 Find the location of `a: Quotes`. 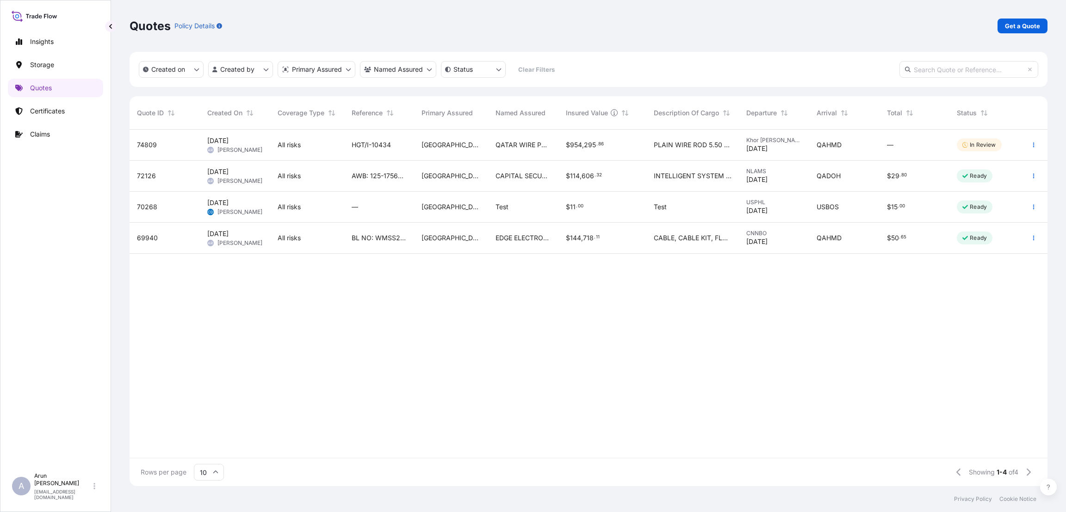

a: Quotes is located at coordinates (56, 88).